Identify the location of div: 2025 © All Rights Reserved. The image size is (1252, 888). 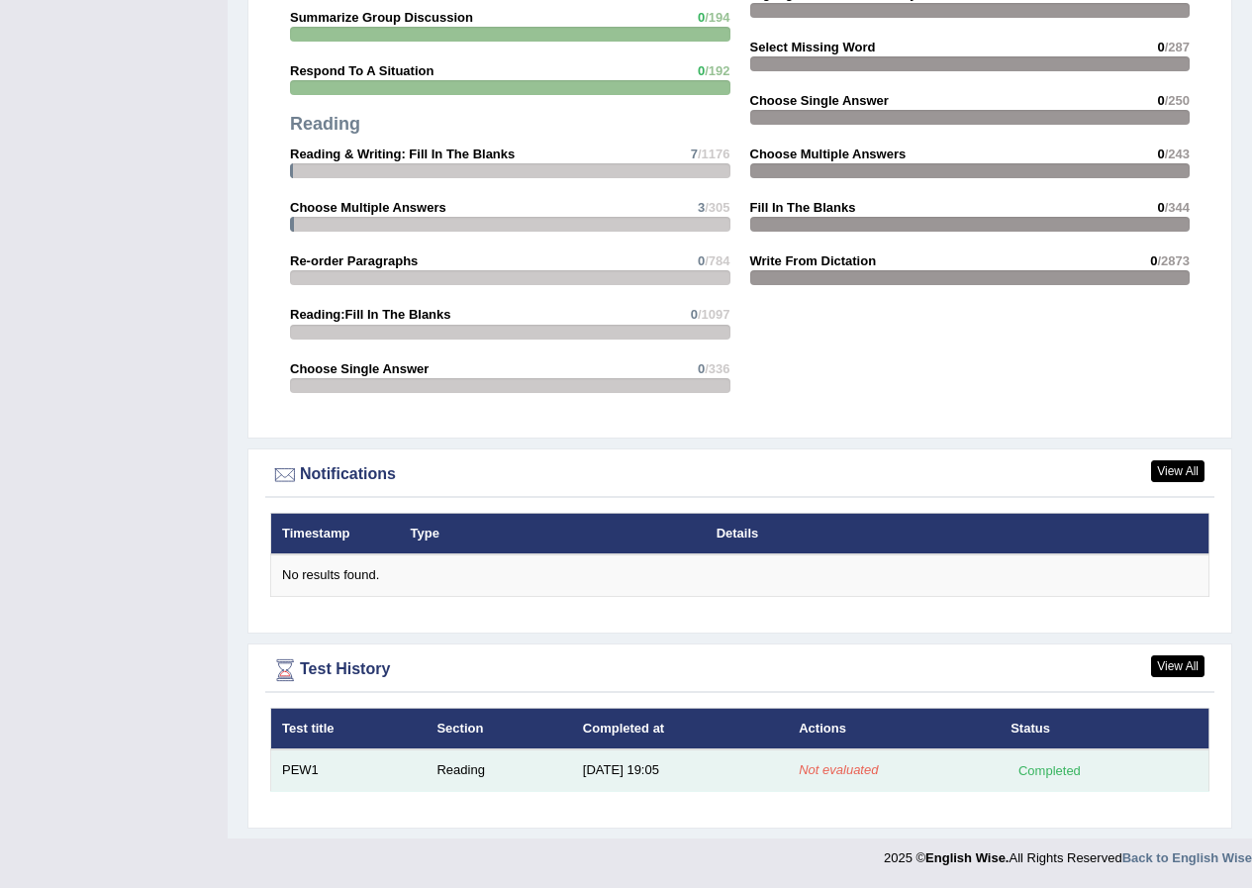
(1068, 852).